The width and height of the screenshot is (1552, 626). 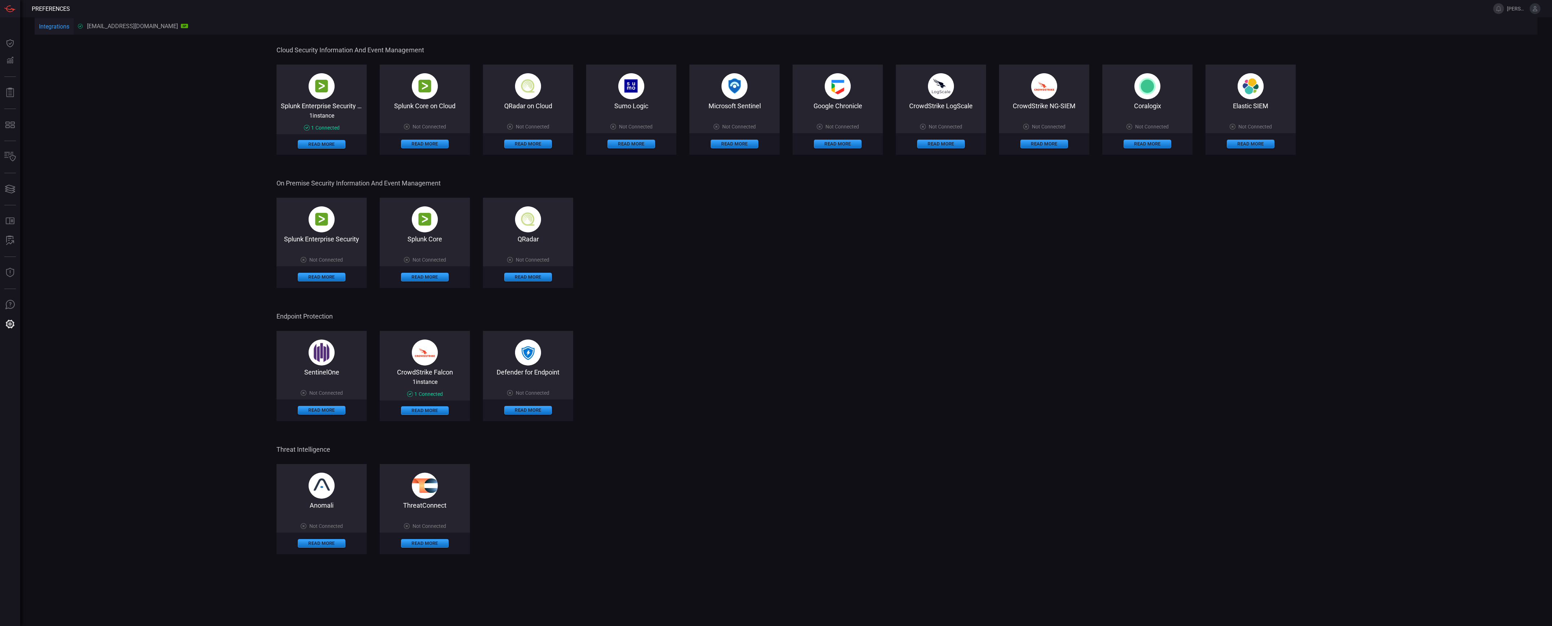 I want to click on div: Elastic SIEM, so click(x=1251, y=106).